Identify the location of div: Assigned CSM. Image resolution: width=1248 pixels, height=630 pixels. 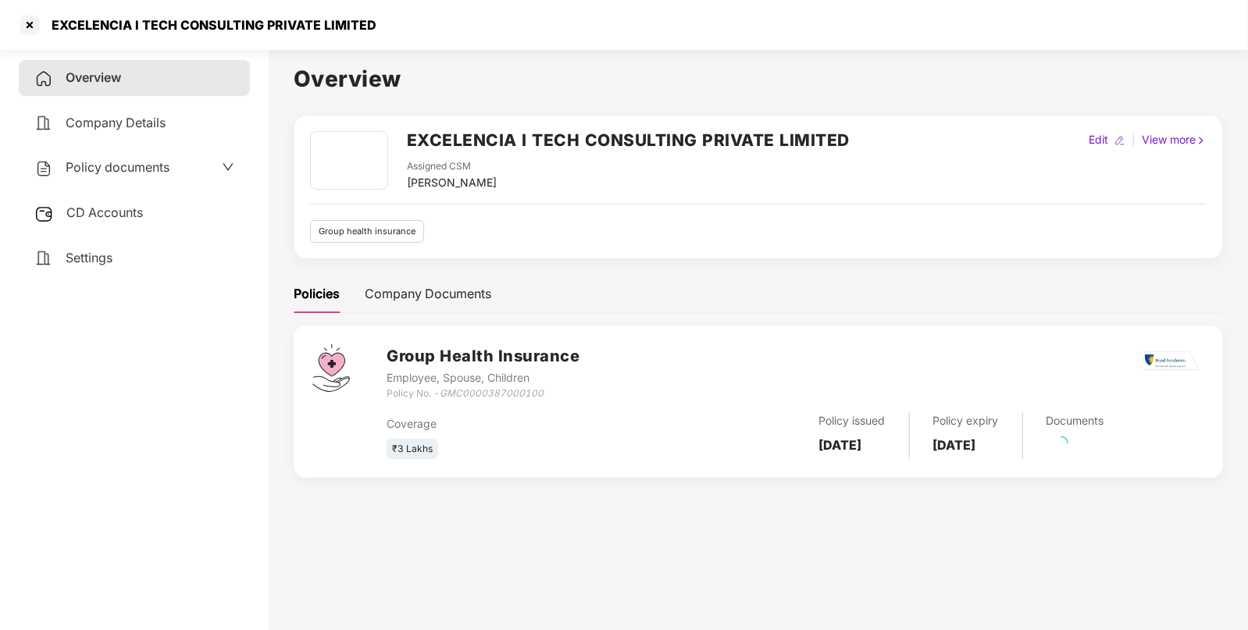
(451, 166).